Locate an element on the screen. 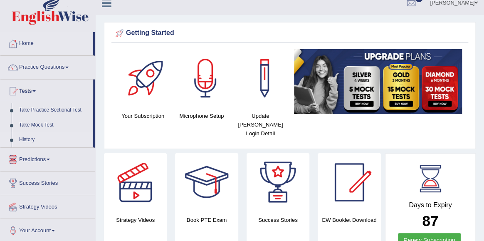 Image resolution: width=484 pixels, height=241 pixels. a: Success Stories is located at coordinates (48, 182).